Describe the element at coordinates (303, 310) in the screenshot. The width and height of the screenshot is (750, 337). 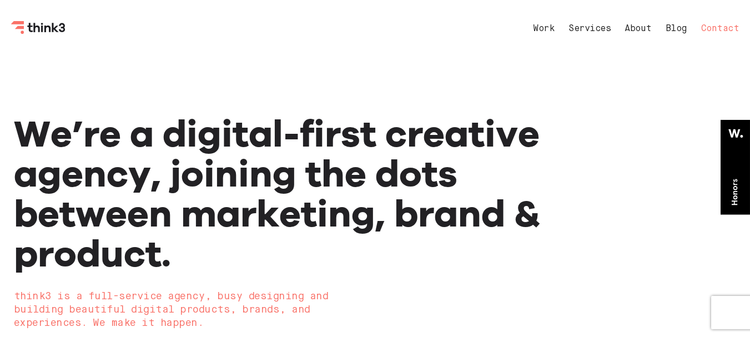
I see `h2: think3 is a full-service agency, busy designing and building beautiful digital products, brands, ...` at that location.